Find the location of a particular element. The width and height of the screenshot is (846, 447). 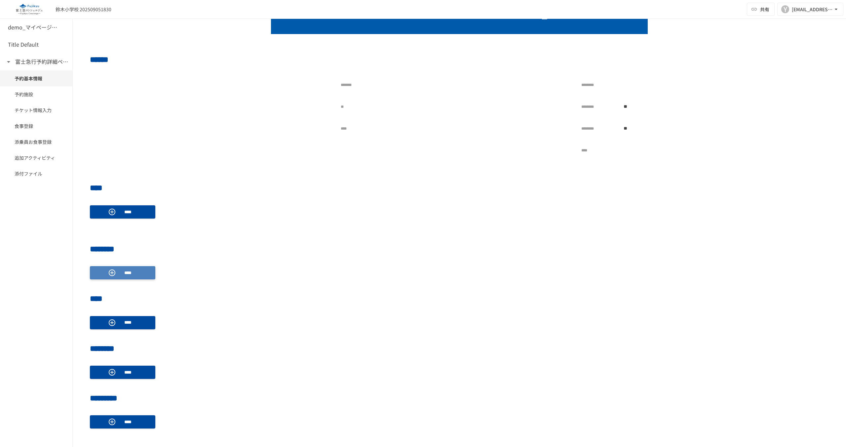

span: 添付ファイル is located at coordinates (36, 174).